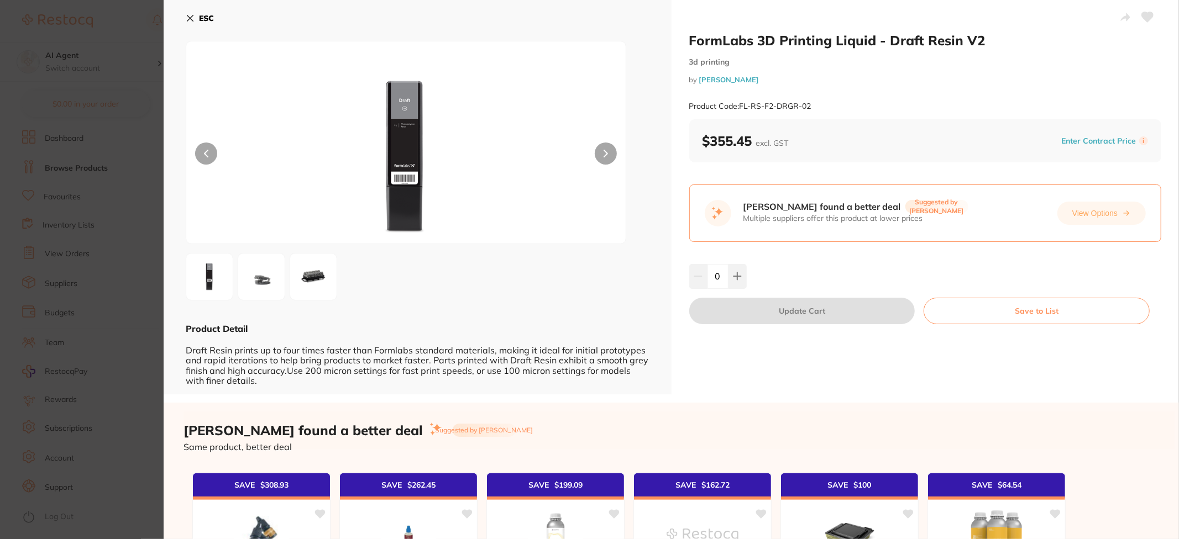 The width and height of the screenshot is (1179, 539). Describe the element at coordinates (863, 485) in the screenshot. I see `span: $ 100` at that location.